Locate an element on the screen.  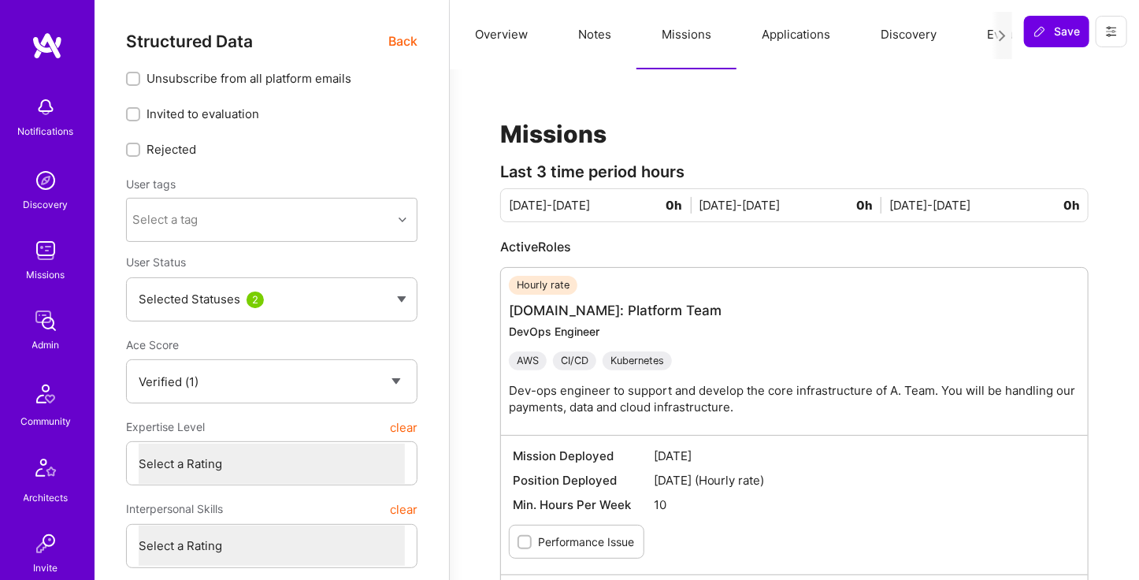
img: Architects is located at coordinates (46, 470).